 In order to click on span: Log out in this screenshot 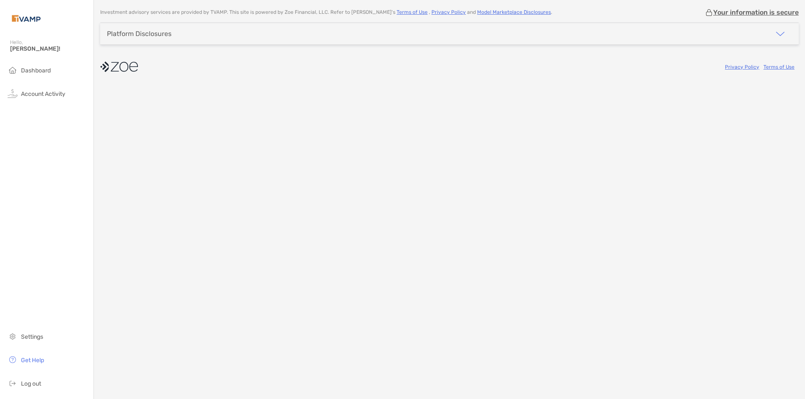, I will do `click(31, 384)`.